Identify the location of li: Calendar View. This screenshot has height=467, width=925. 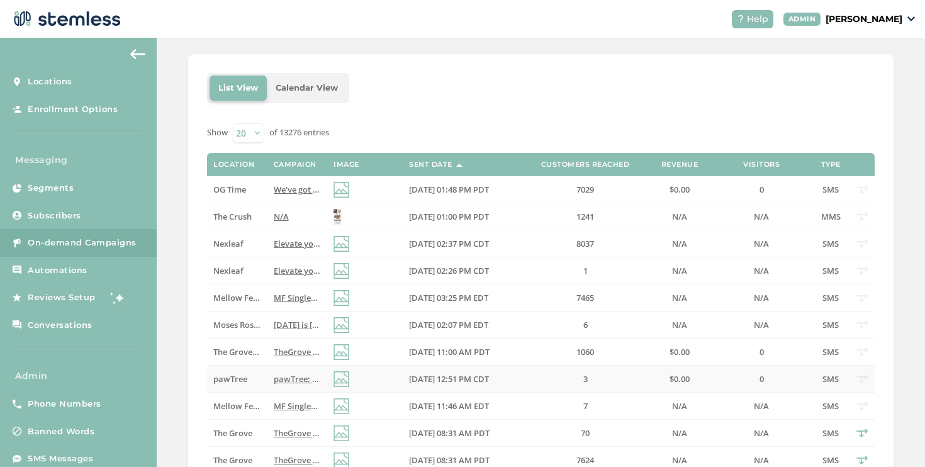
(306, 88).